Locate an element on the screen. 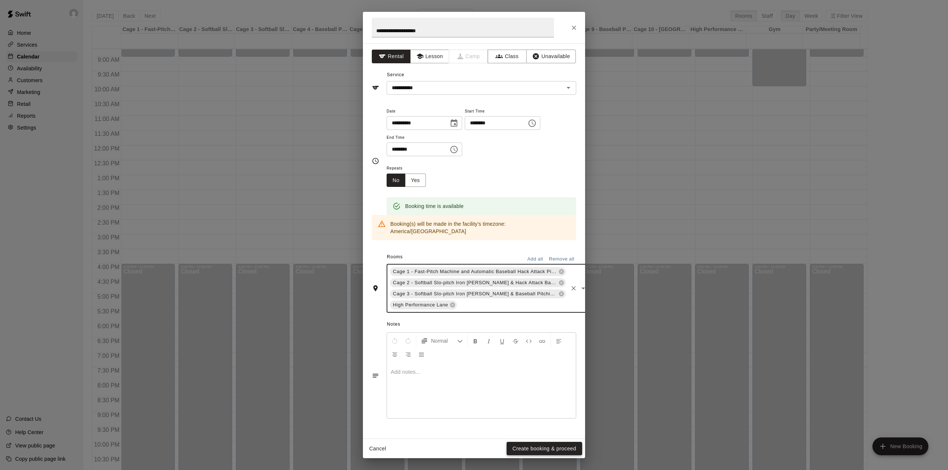  button: Insert Link is located at coordinates (542, 341).